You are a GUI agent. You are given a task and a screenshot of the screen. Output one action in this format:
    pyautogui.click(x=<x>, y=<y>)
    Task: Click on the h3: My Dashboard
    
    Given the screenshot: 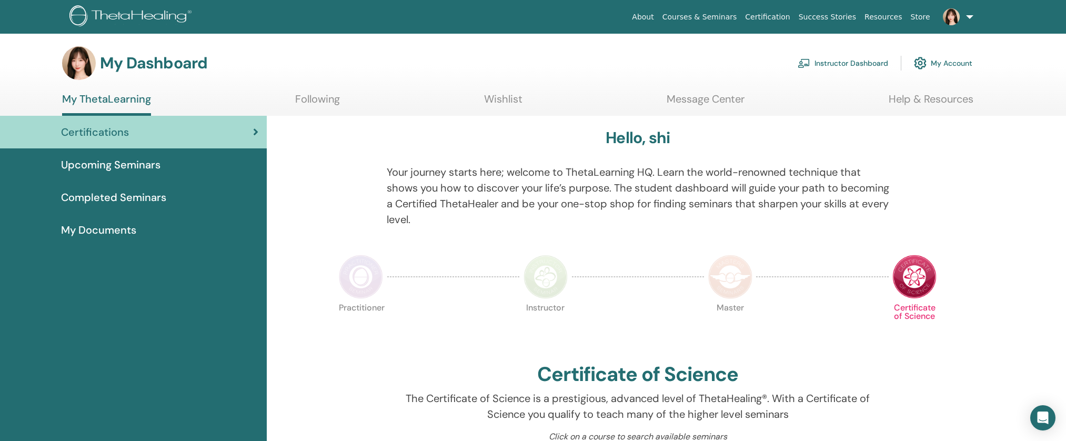 What is the action you would take?
    pyautogui.click(x=154, y=63)
    